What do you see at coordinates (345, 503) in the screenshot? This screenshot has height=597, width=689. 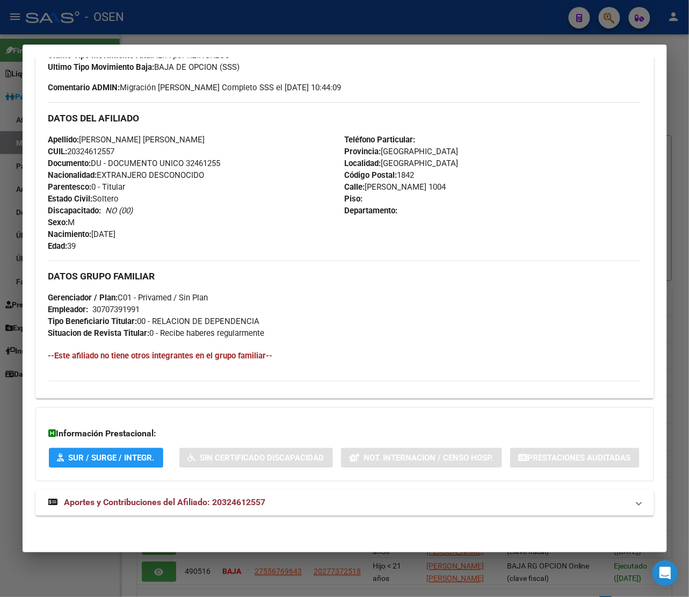 I see `mat-expansion-panel-header: Aportes y Contribuciones del Afiliado: 20324612557` at bounding box center [345, 503].